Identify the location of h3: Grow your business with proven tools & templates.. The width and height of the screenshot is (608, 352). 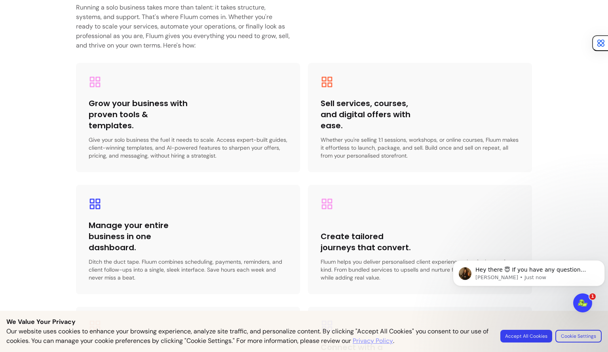
(138, 114).